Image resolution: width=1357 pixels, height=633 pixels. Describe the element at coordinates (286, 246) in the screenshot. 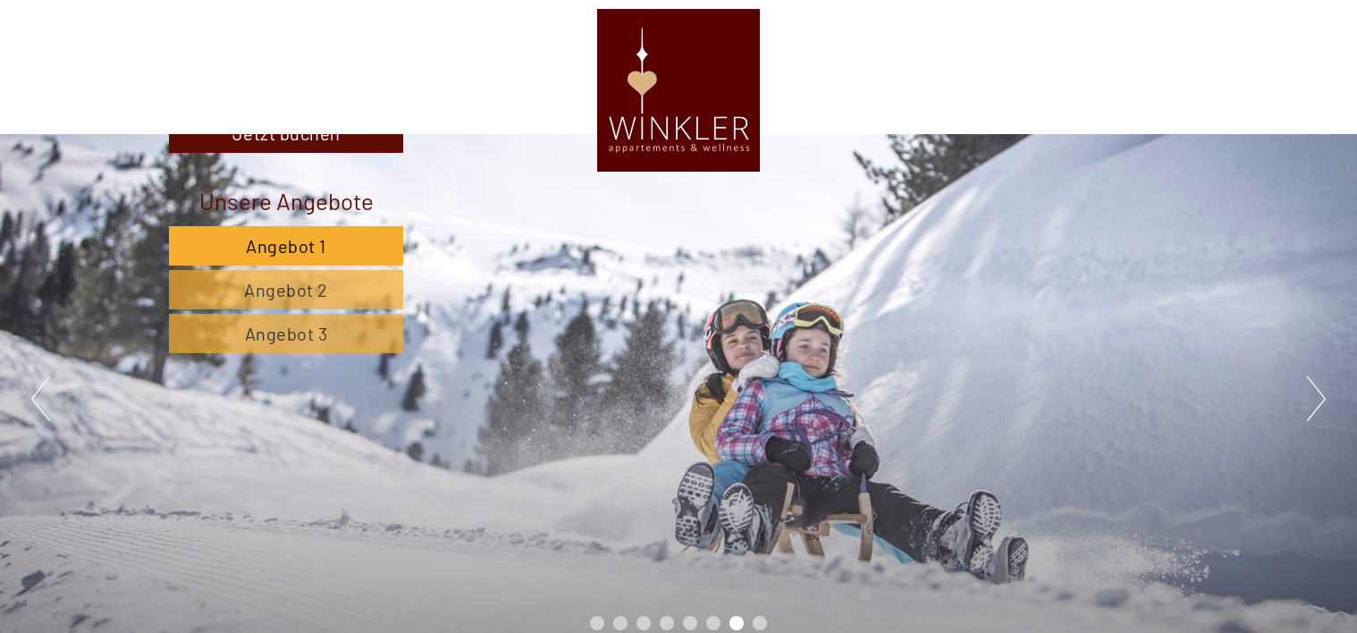

I see `span: Angebot 1` at that location.